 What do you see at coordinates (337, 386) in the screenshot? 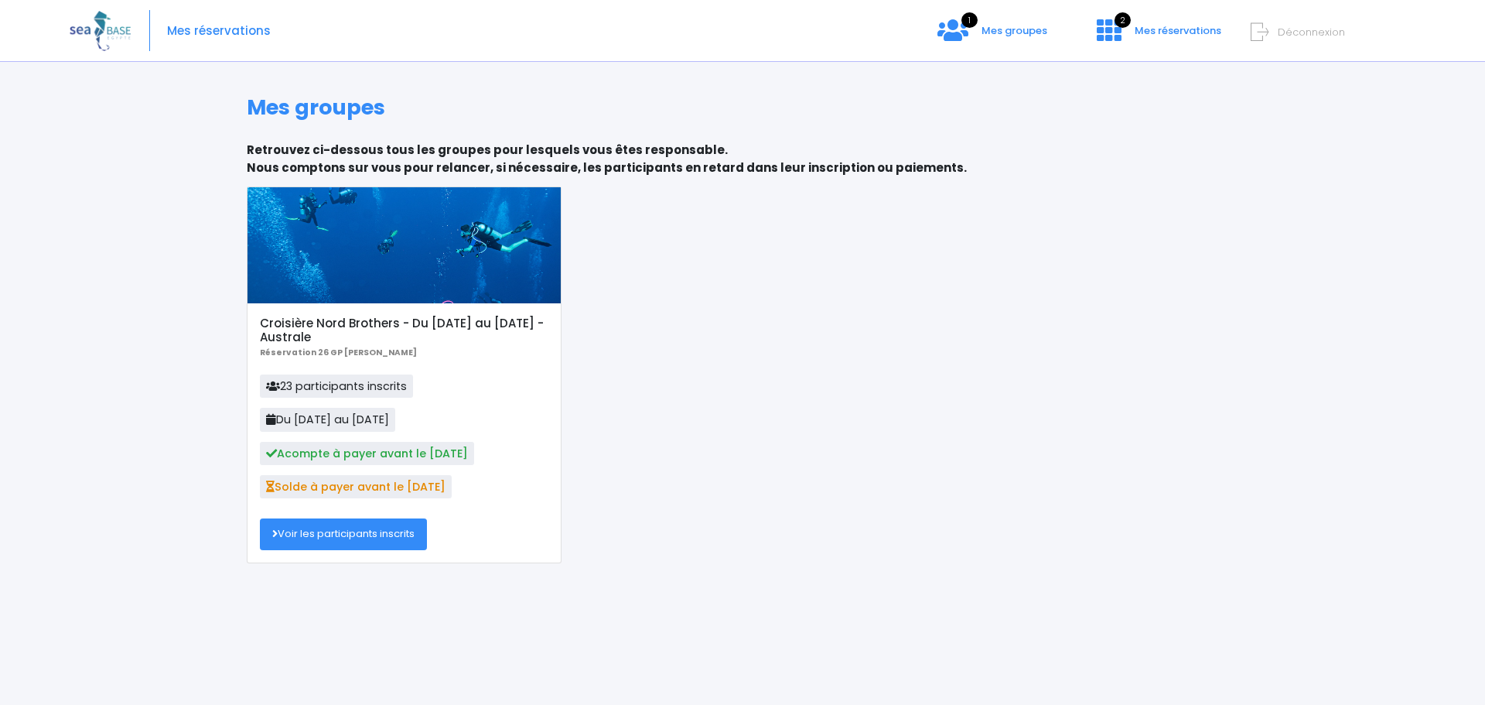
I see `span: 23 participants inscrits` at bounding box center [337, 386].